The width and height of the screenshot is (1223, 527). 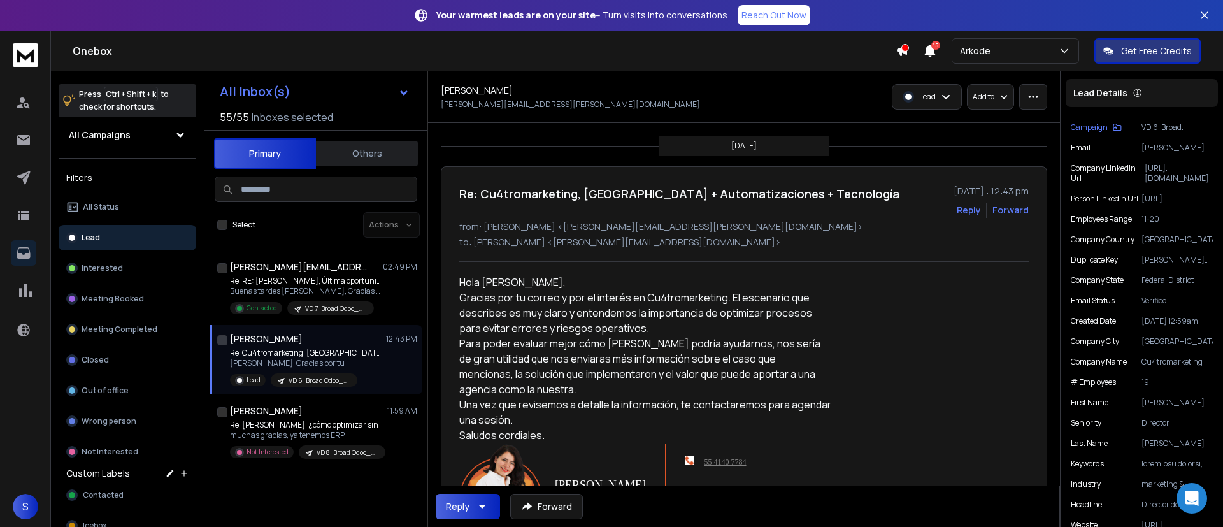 What do you see at coordinates (1177, 301) in the screenshot?
I see `p: Verified` at bounding box center [1177, 301].